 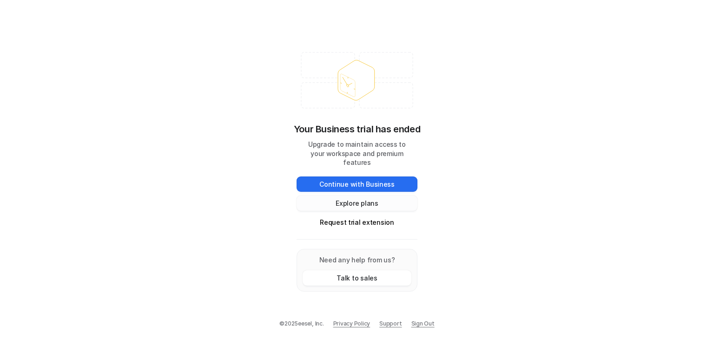 What do you see at coordinates (357, 129) in the screenshot?
I see `p: Your Business trial has ended` at bounding box center [357, 129].